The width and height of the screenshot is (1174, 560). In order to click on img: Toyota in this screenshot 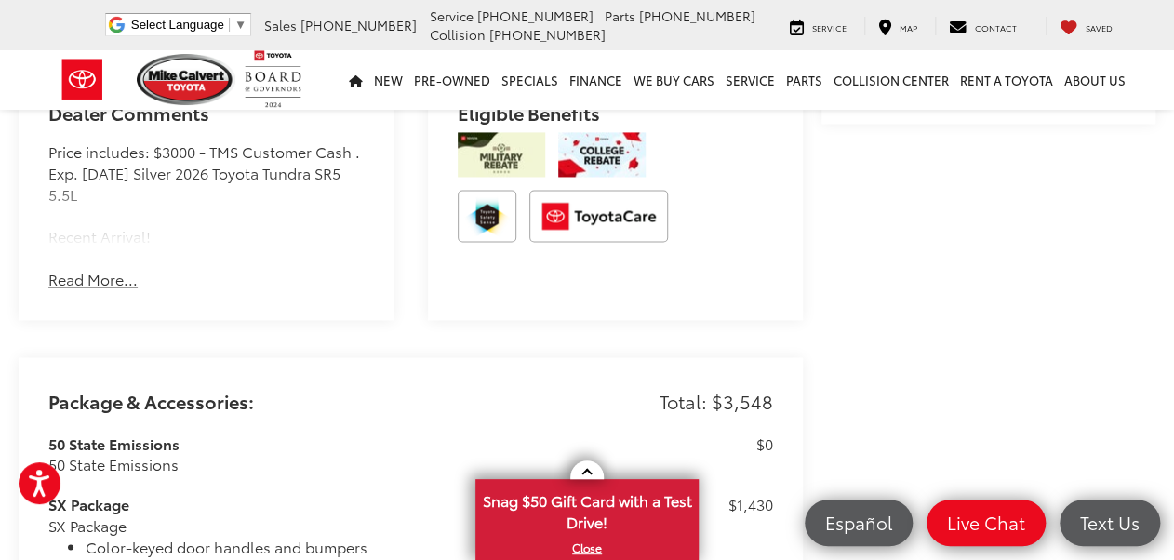, I will do `click(82, 79)`.